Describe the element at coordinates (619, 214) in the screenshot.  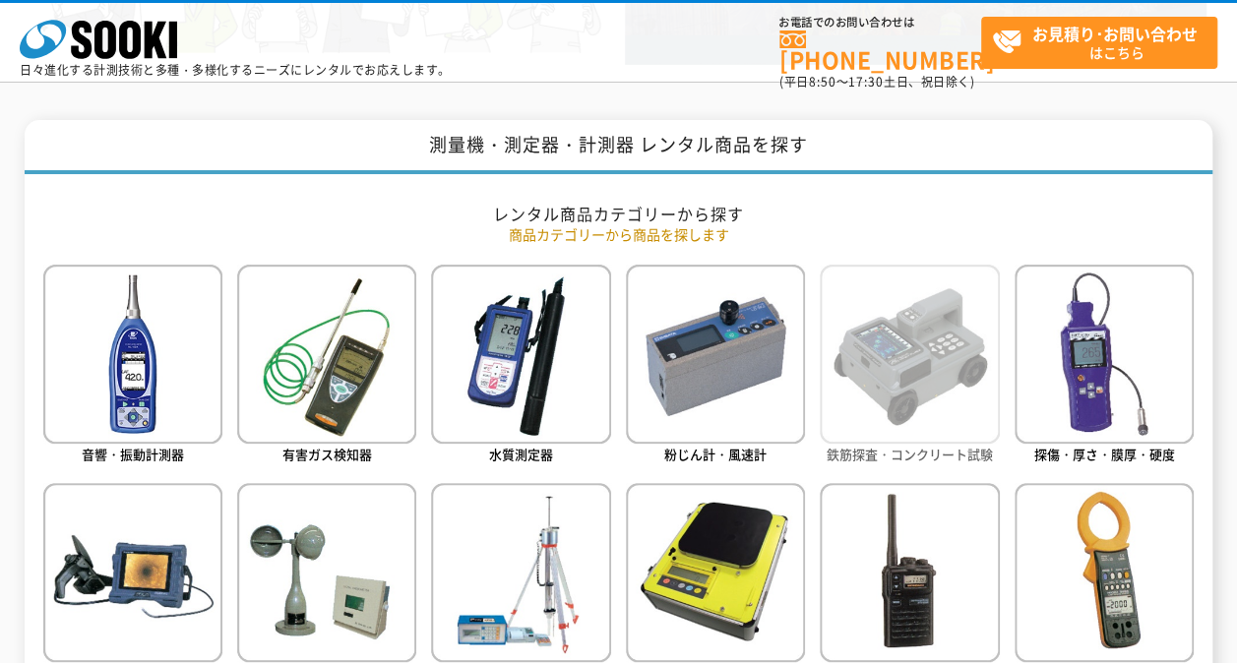
I see `h2: レンタル商品カテゴリーから探す` at that location.